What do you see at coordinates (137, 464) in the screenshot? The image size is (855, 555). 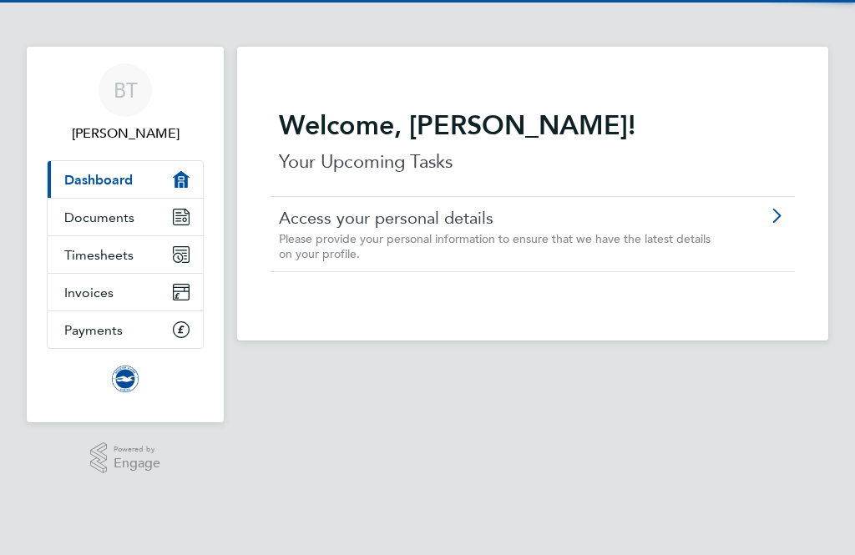 I see `span: Engage` at bounding box center [137, 464].